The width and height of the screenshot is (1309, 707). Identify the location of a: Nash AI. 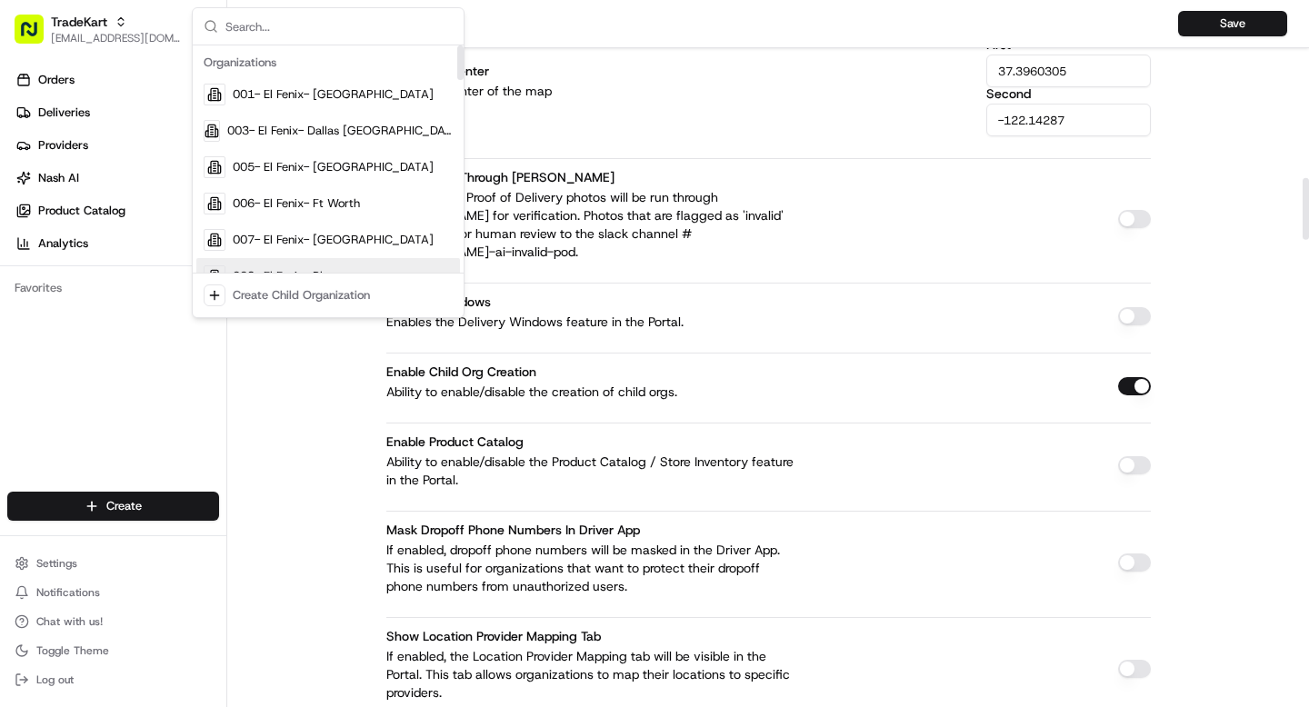
(116, 178).